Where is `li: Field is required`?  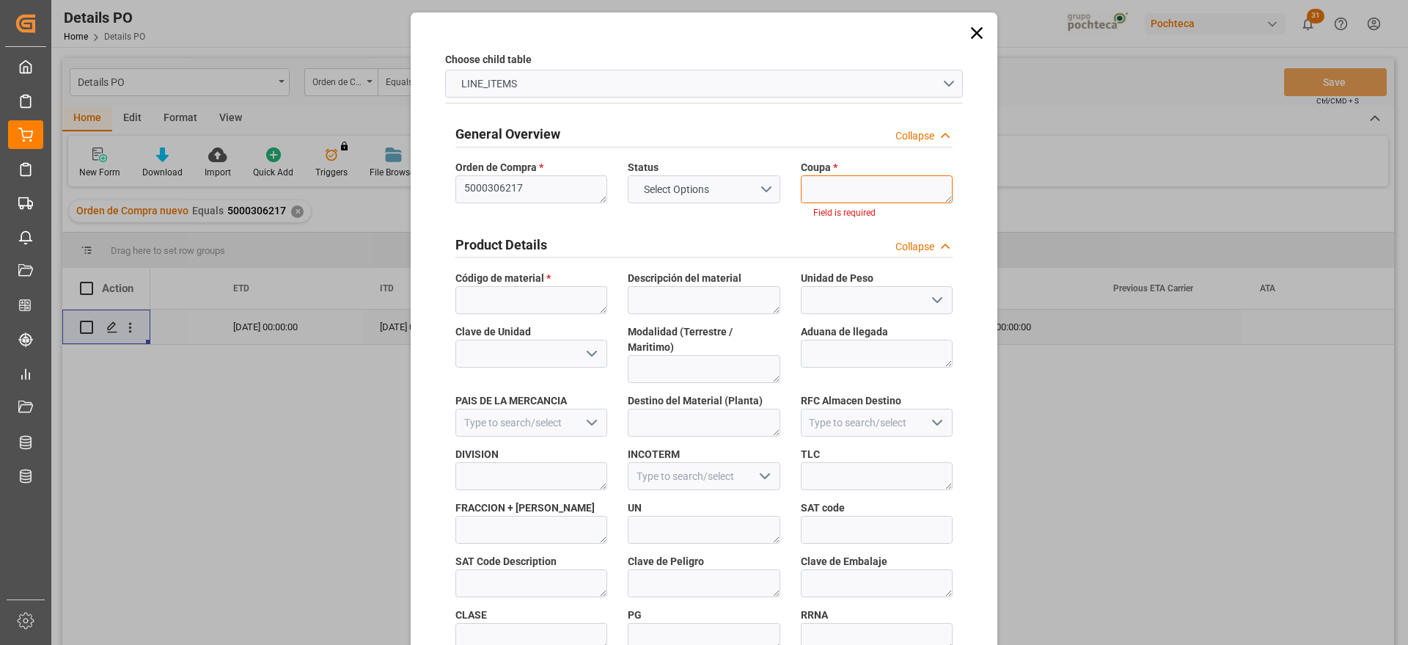
li: Field is required is located at coordinates (876, 213).